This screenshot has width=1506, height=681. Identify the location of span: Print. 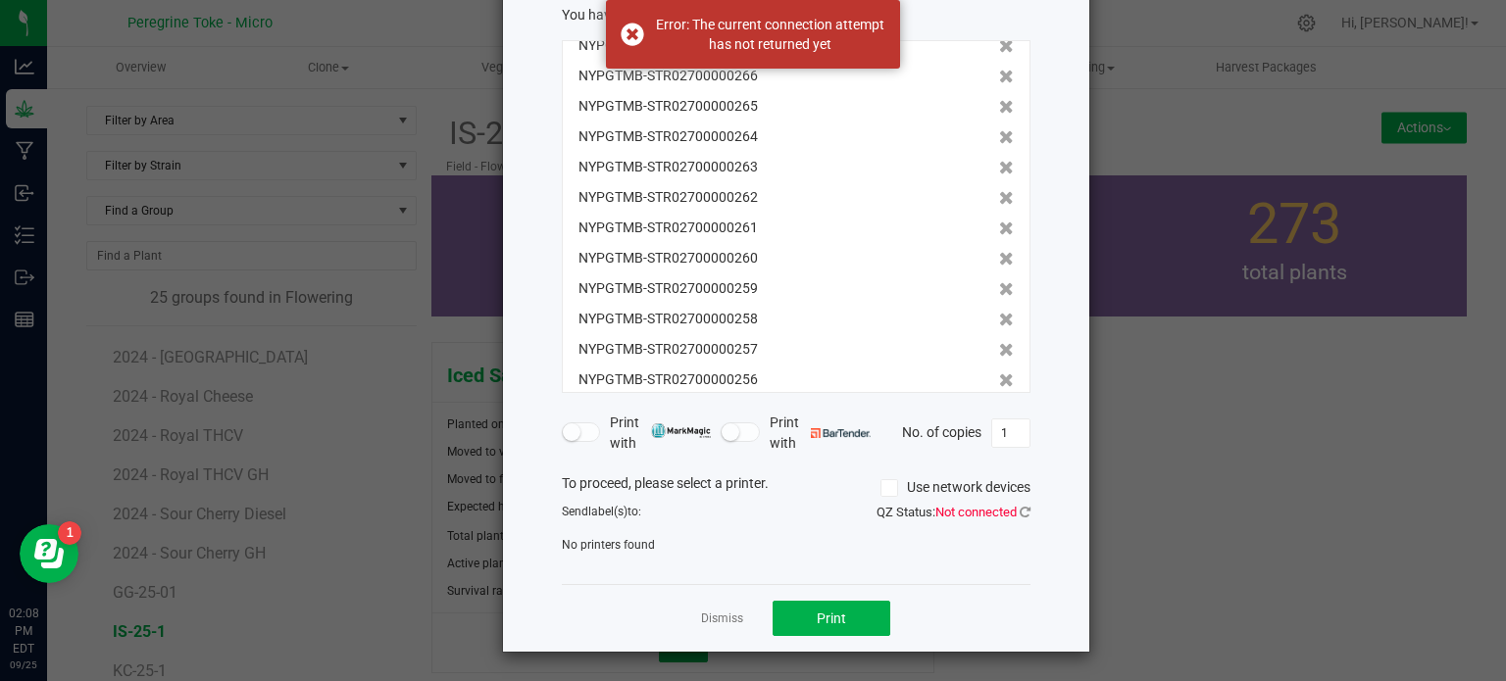
(832, 619).